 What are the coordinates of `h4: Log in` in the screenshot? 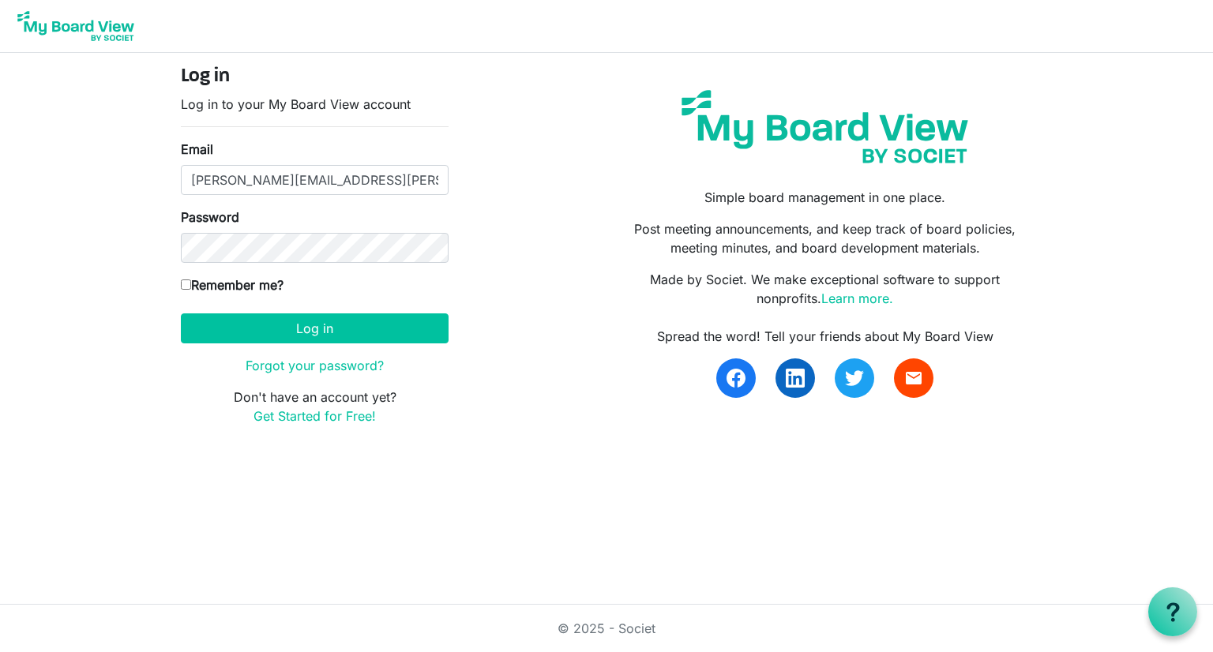 It's located at (314, 77).